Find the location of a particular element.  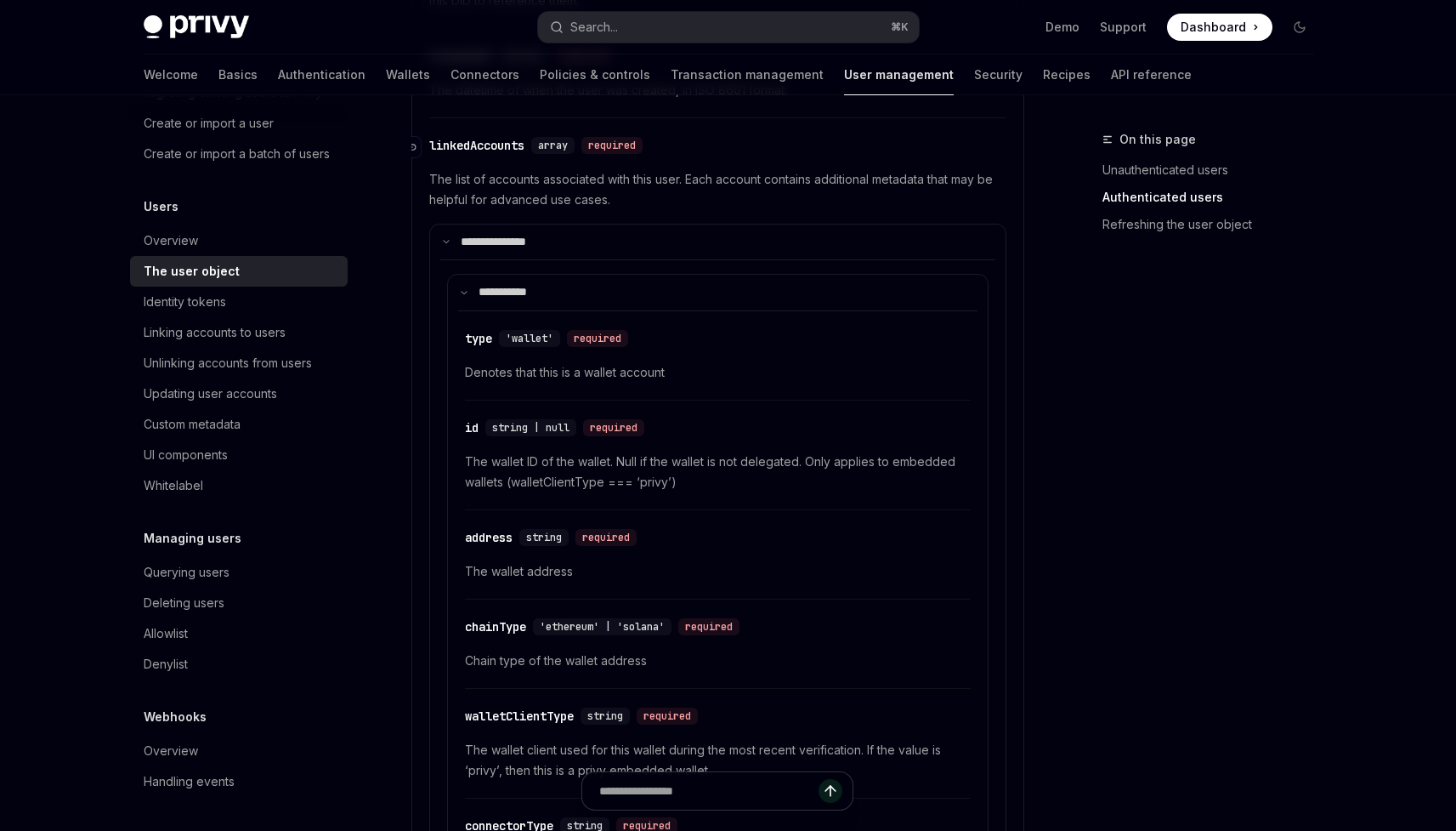

span: ⌘ K is located at coordinates (900, 27).